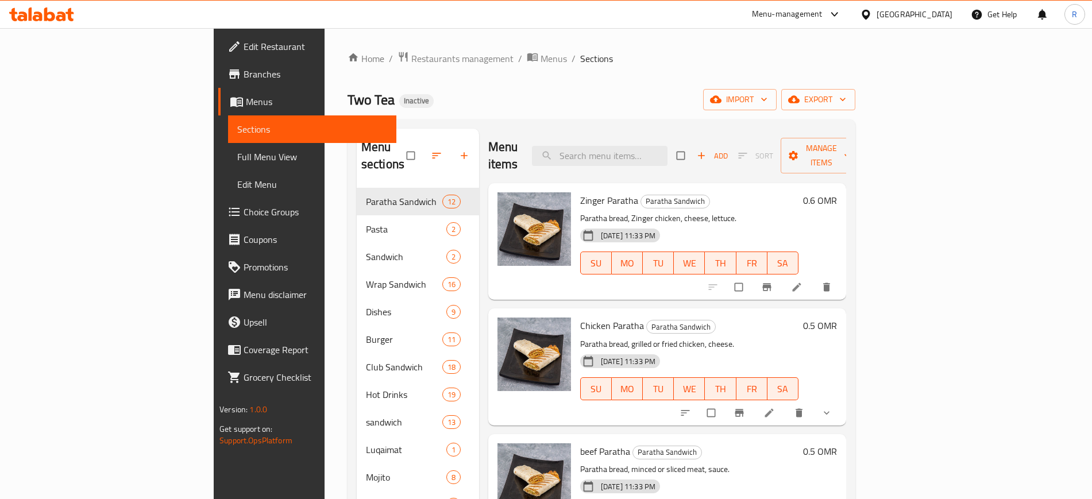  What do you see at coordinates (417, 202) in the screenshot?
I see `div: Paratha Sandwich12` at bounding box center [417, 202].